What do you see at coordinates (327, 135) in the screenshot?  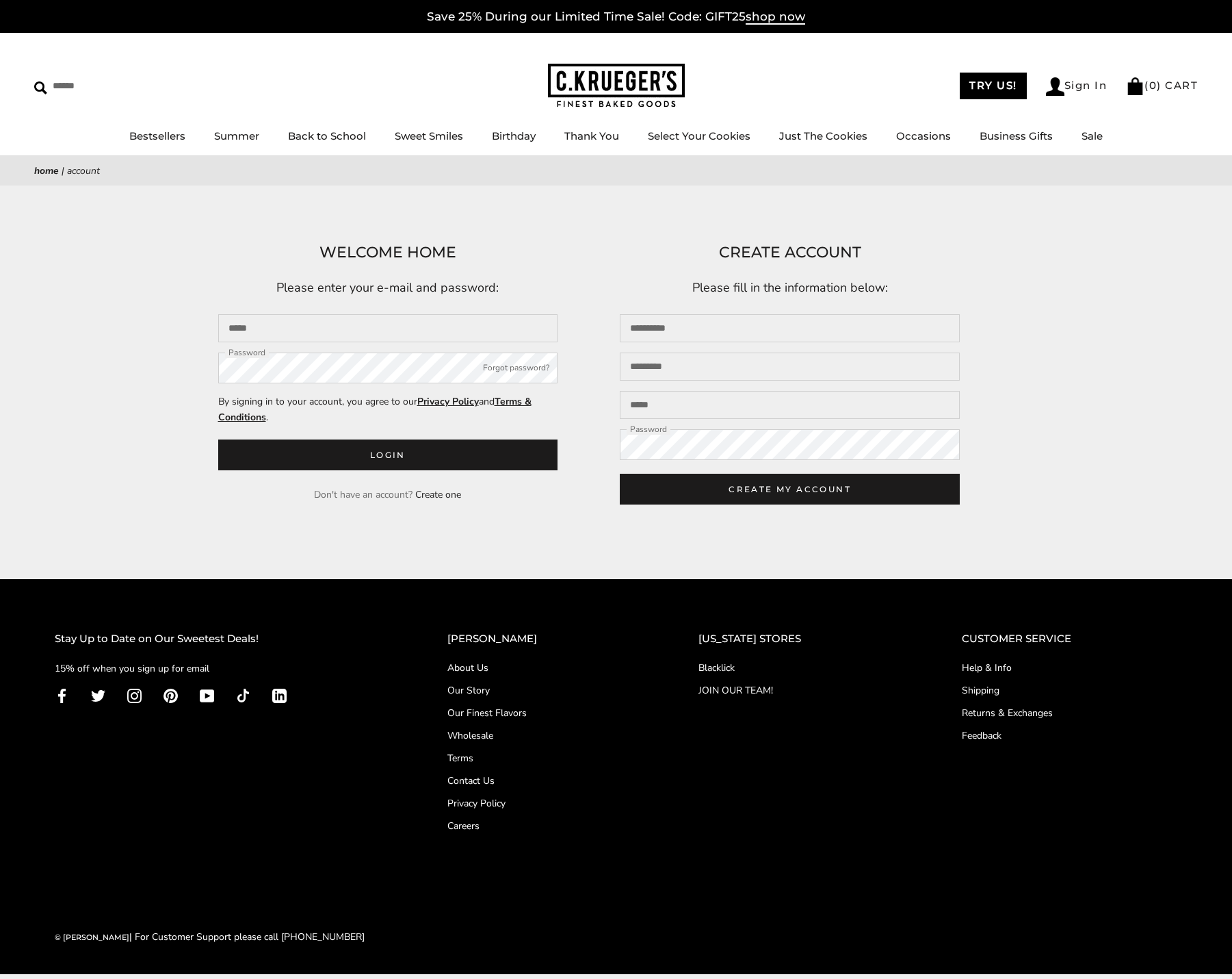 I see `a: Back to School` at bounding box center [327, 135].